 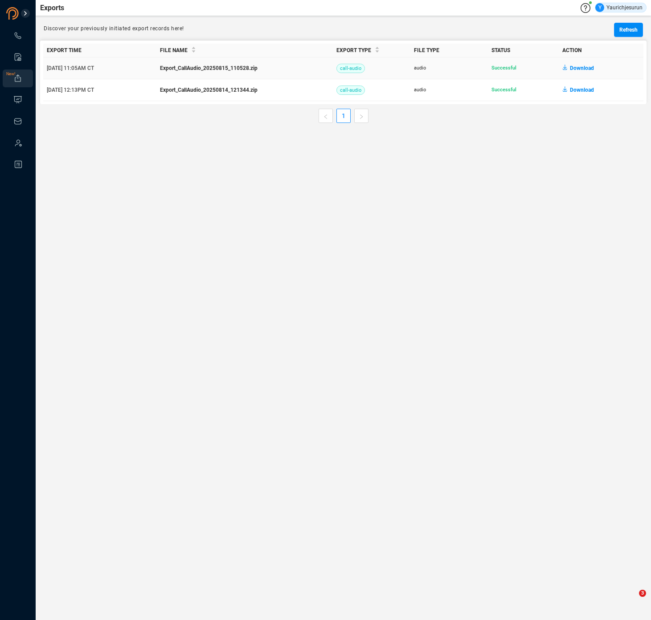 I want to click on span: 3, so click(x=643, y=594).